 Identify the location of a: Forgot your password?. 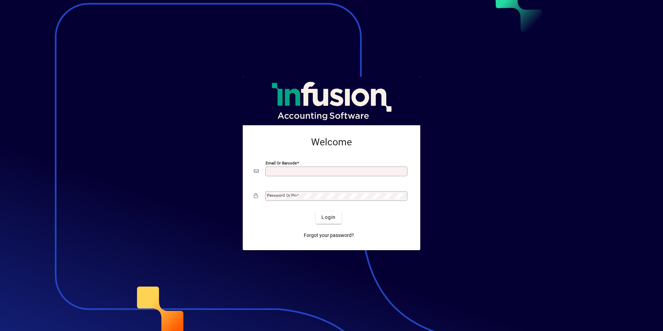
(329, 235).